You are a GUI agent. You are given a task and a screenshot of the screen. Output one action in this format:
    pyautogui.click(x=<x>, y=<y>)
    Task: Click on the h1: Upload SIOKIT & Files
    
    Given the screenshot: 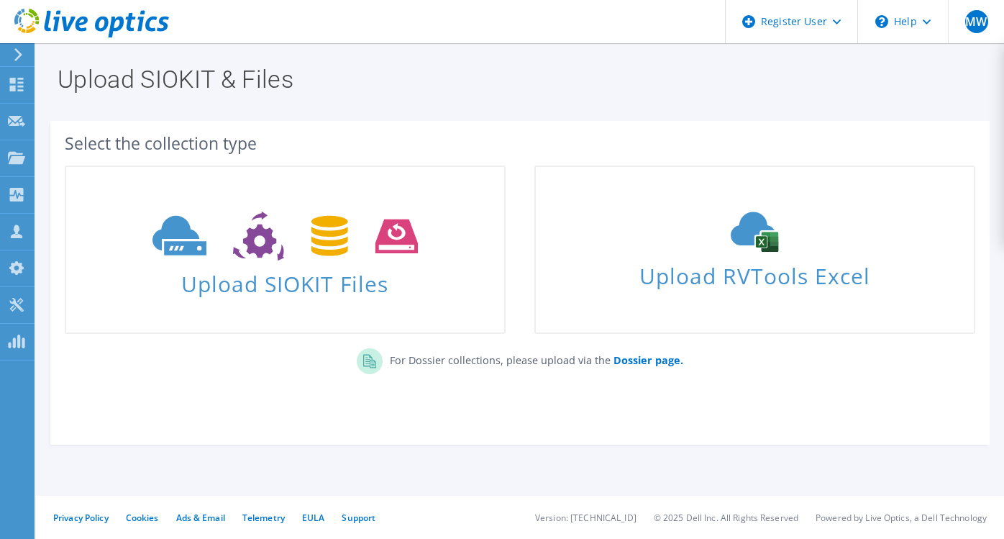 What is the action you would take?
    pyautogui.click(x=516, y=79)
    